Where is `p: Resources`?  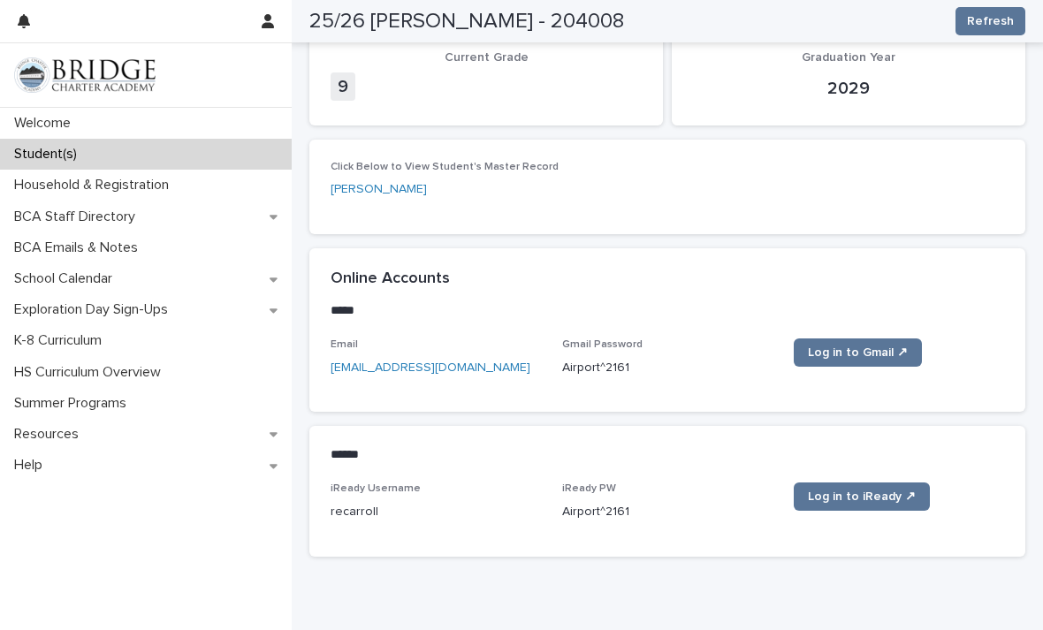 p: Resources is located at coordinates (50, 434).